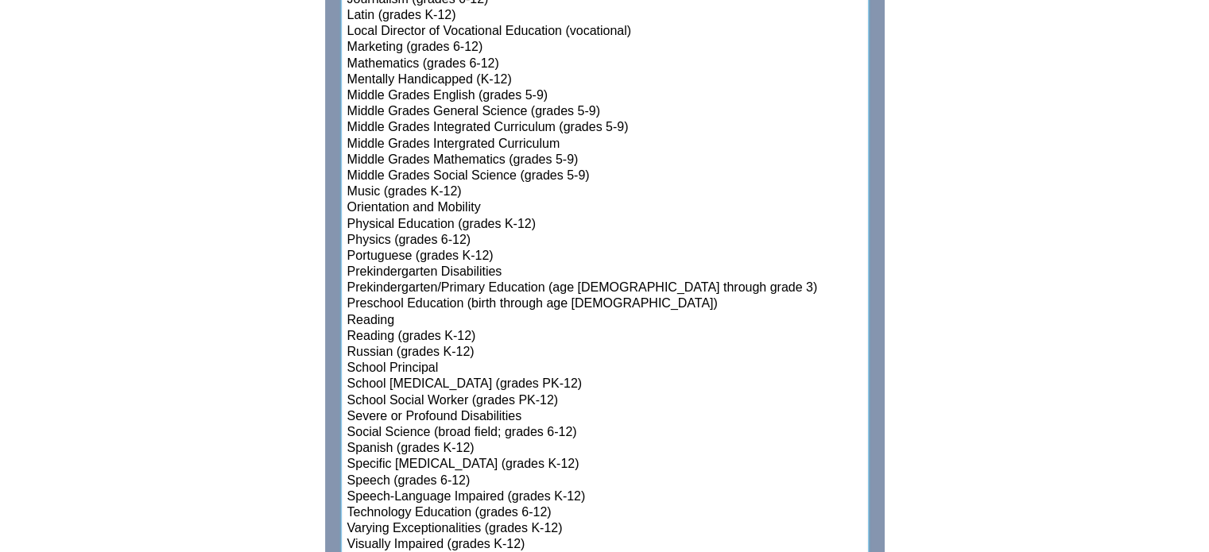 The image size is (1209, 552). I want to click on option: Latin (grades K-12), so click(605, 16).